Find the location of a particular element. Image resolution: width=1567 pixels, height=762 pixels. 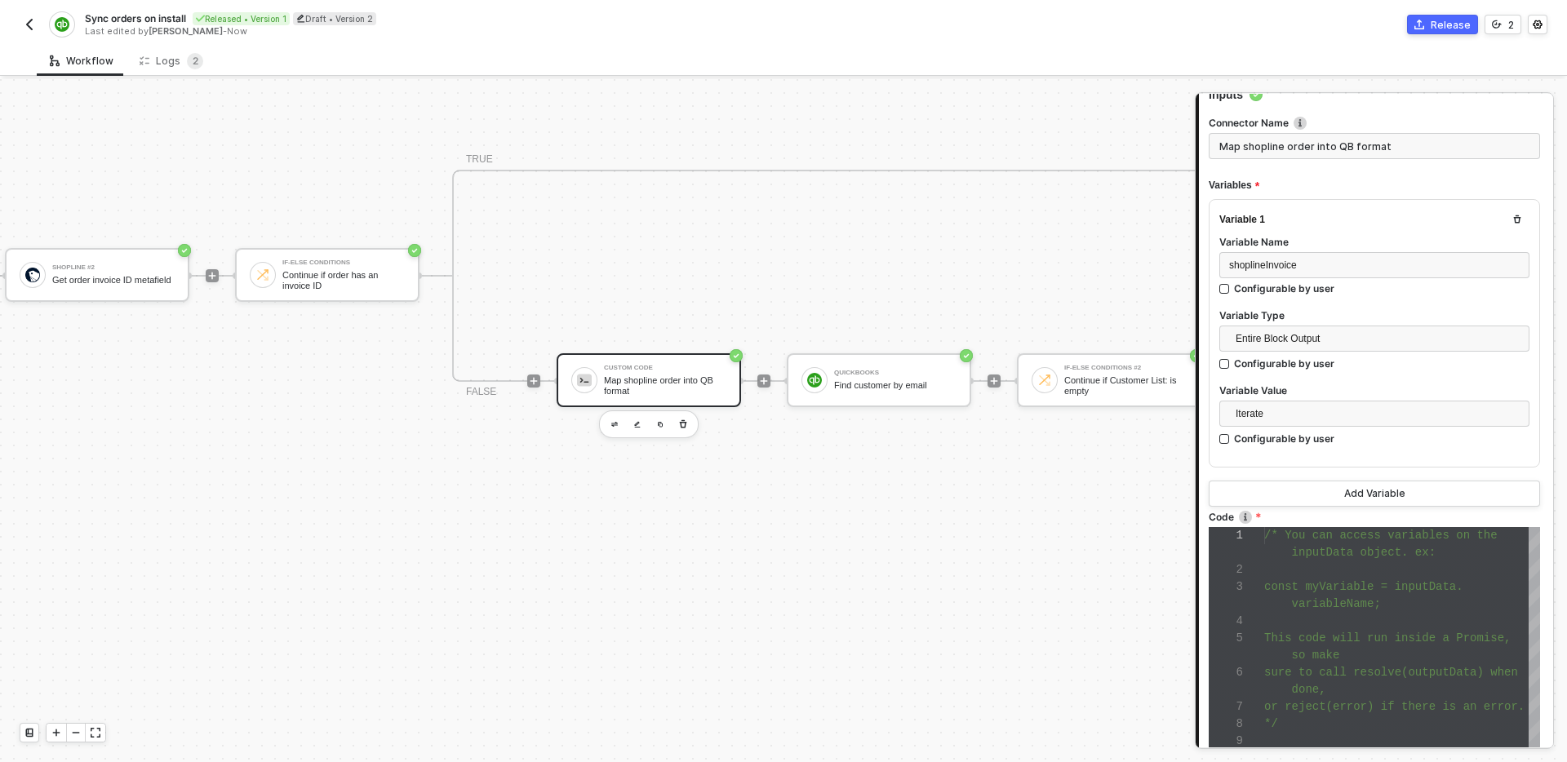

input: Enter description is located at coordinates (1374, 146).